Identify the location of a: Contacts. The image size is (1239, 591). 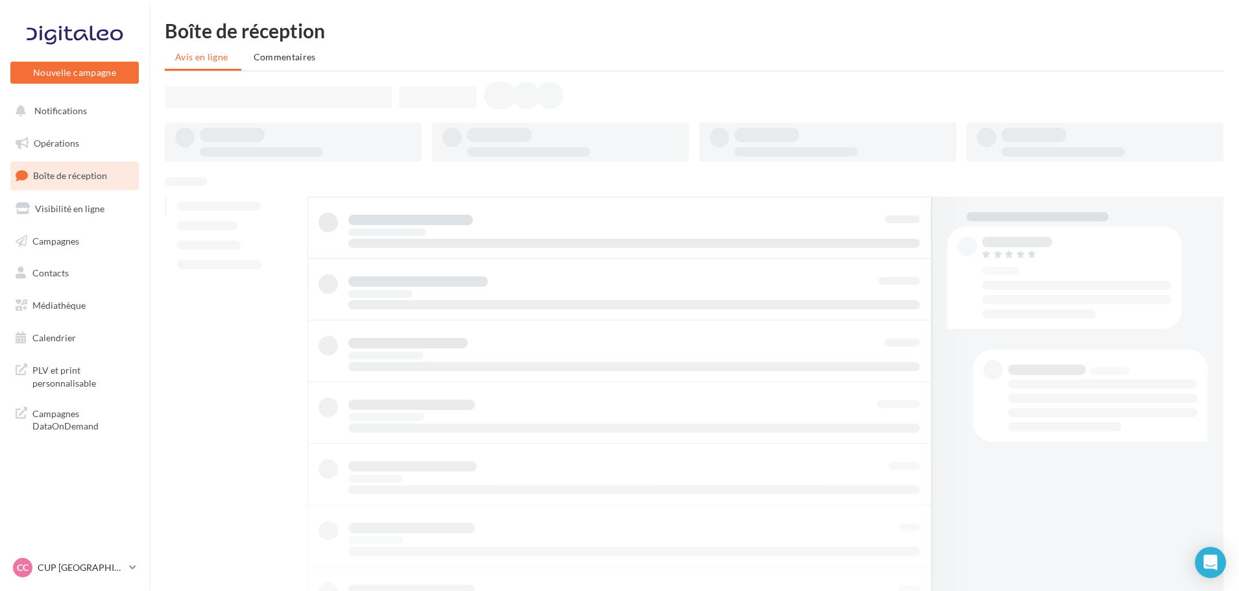
(75, 273).